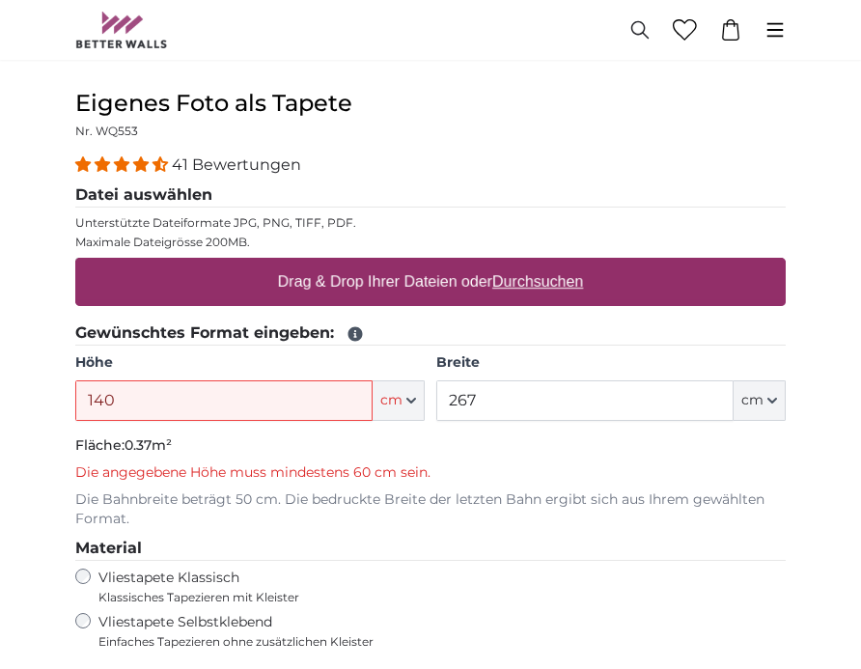 The height and width of the screenshot is (669, 861). What do you see at coordinates (430, 282) in the screenshot?
I see `label: Drag & Drop Ihrer Dateien oder` at bounding box center [430, 282].